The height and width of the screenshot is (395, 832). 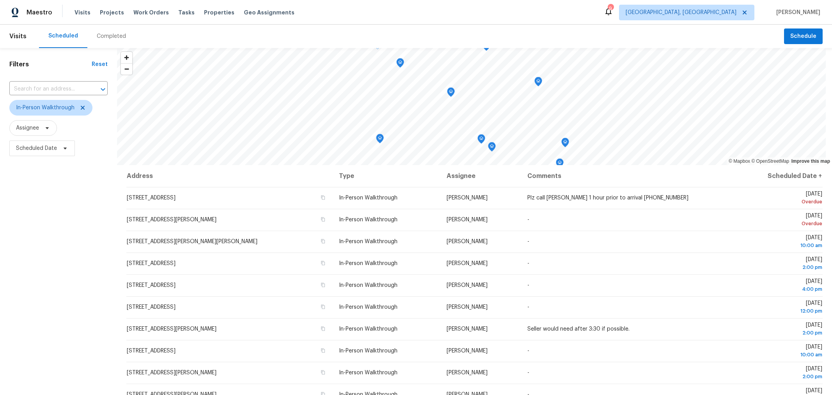 I want to click on h1: Filters, so click(x=50, y=64).